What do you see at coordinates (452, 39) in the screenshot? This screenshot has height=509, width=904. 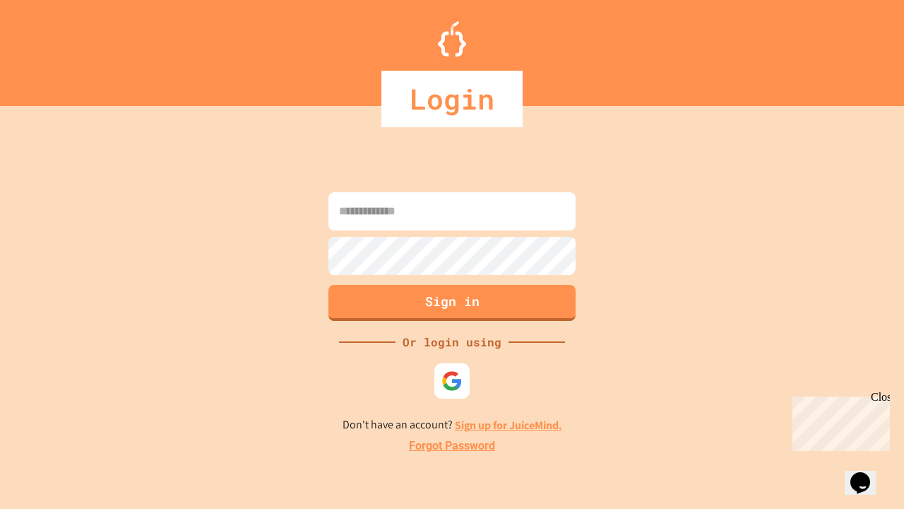 I see `img: Logo.svg` at bounding box center [452, 39].